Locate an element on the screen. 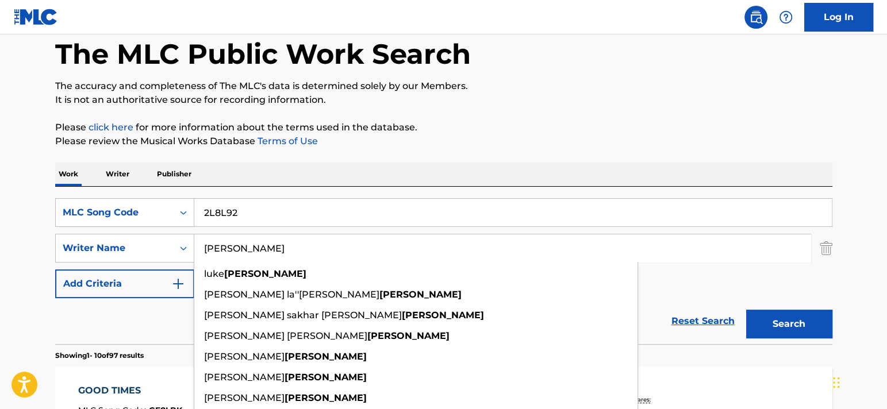 This screenshot has height=409, width=887. img: search is located at coordinates (756, 17).